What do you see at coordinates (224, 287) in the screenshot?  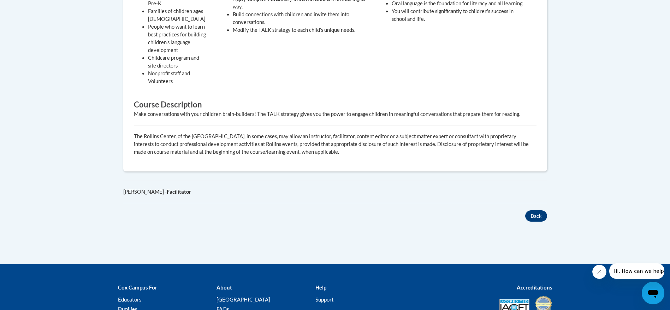 I see `b: About` at bounding box center [224, 287].